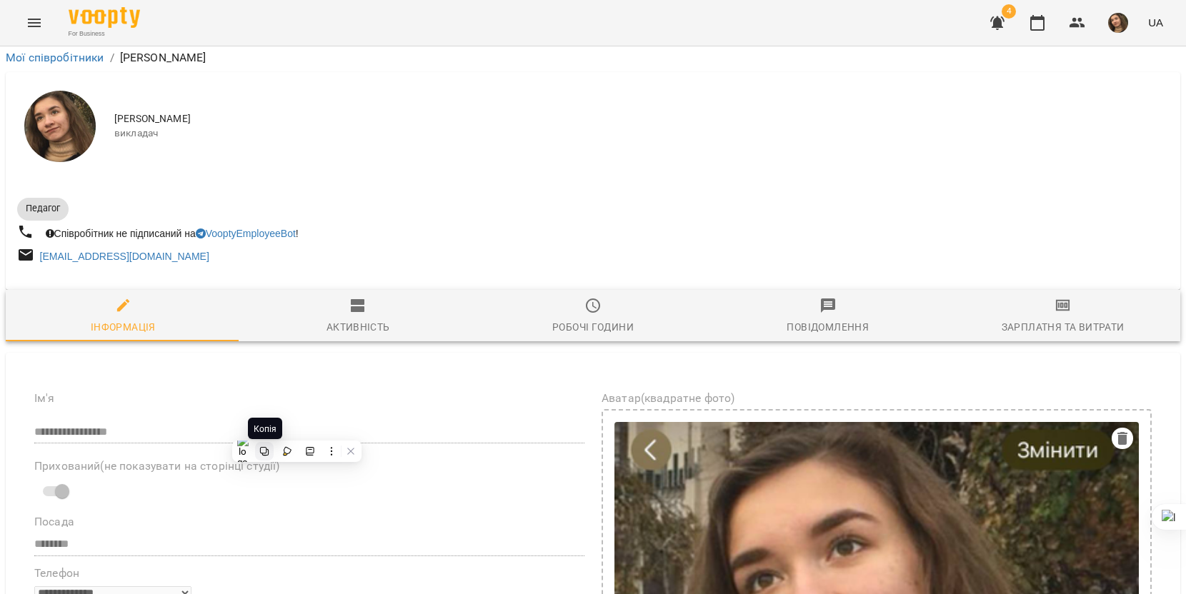  Describe the element at coordinates (1155, 22) in the screenshot. I see `span: UA` at that location.